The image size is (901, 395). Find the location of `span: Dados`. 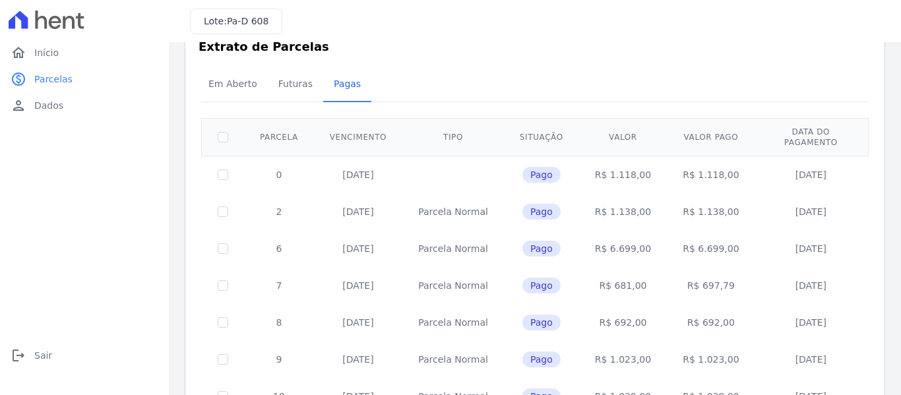

span: Dados is located at coordinates (49, 106).